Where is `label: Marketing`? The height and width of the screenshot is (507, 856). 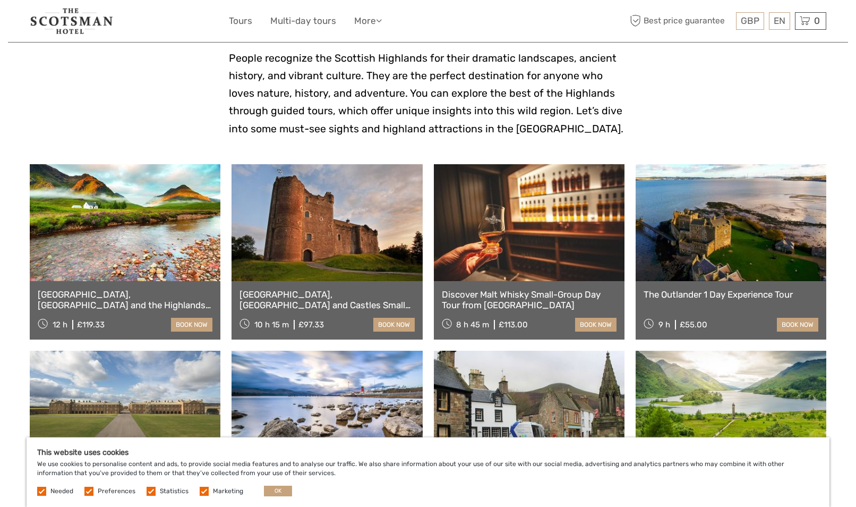
label: Marketing is located at coordinates (228, 491).